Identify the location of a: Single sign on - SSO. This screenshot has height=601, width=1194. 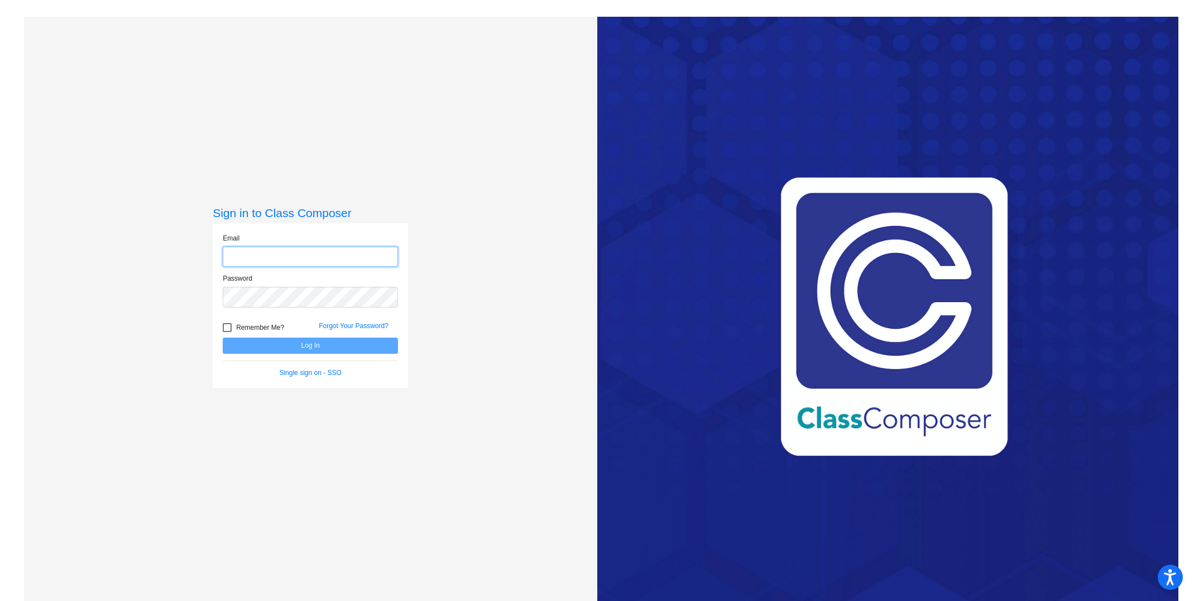
(310, 373).